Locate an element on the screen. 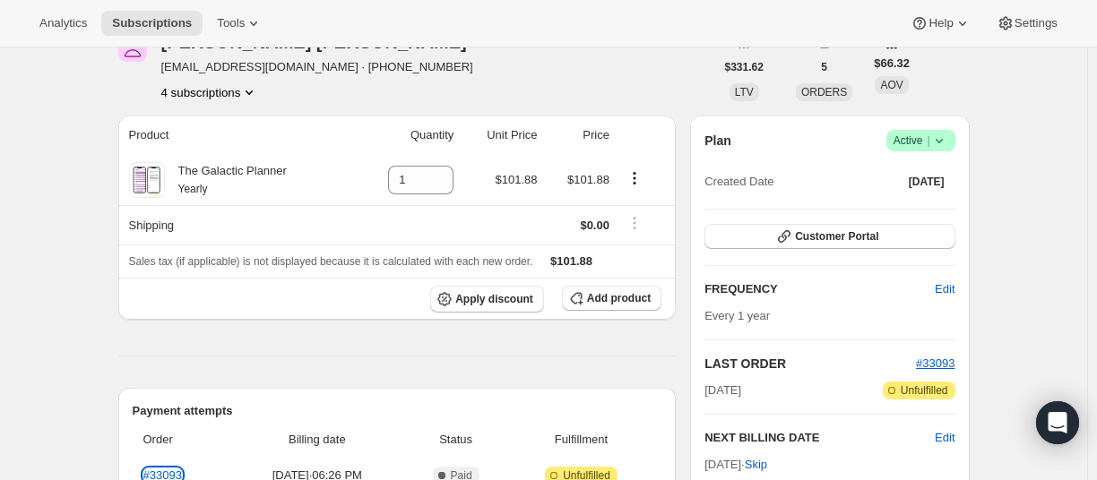  button: Shipping actions is located at coordinates (634, 223).